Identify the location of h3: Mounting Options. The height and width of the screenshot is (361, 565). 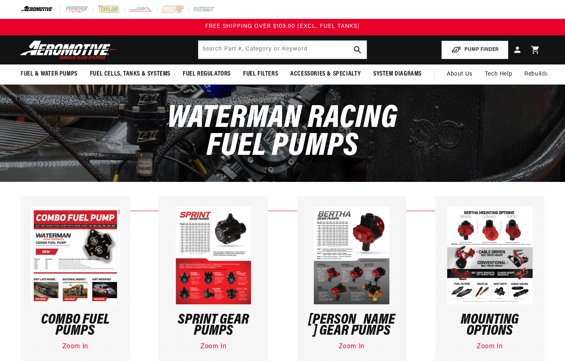
(490, 326).